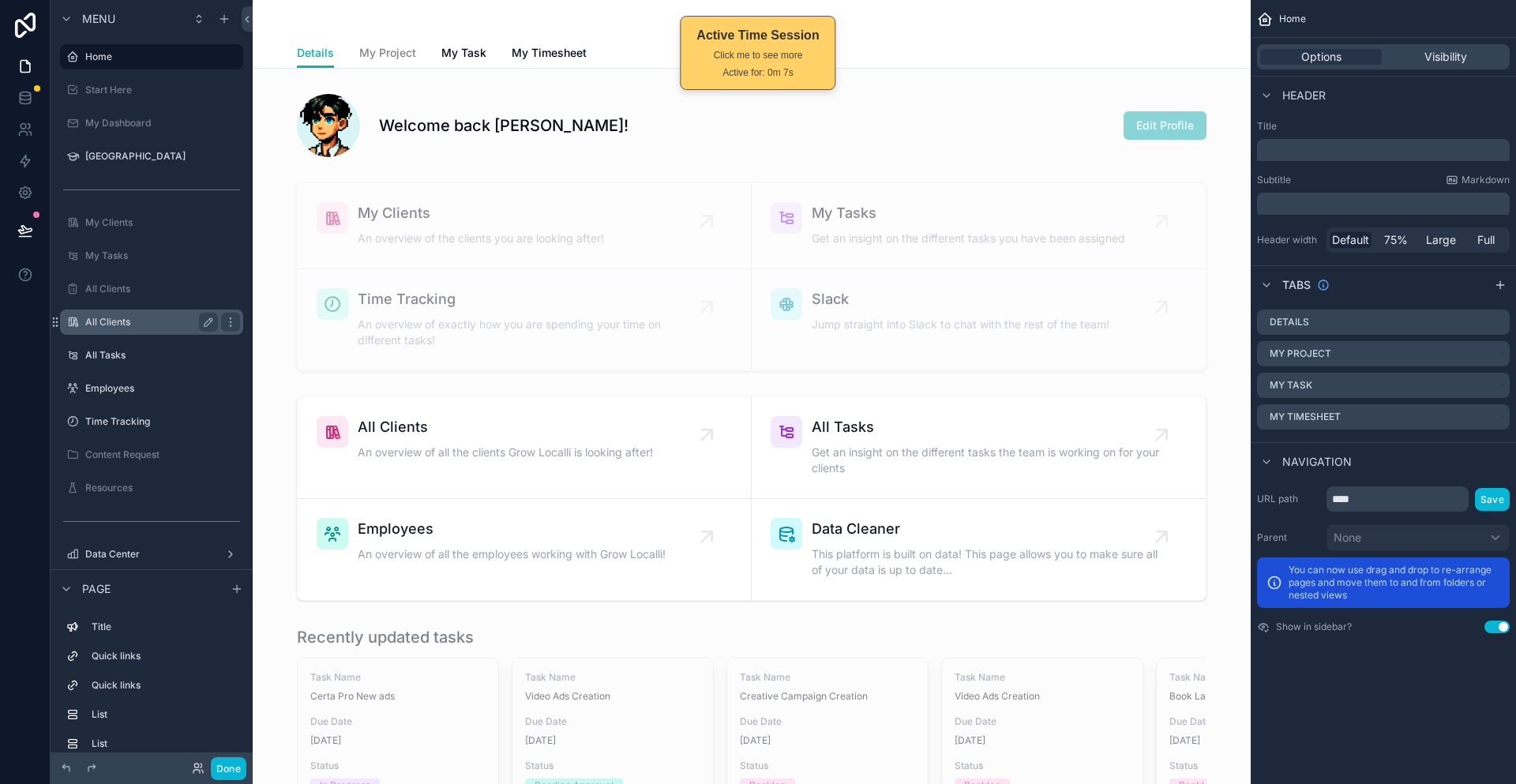 This screenshot has width=1516, height=784. Describe the element at coordinates (1304, 96) in the screenshot. I see `span: Header` at that location.